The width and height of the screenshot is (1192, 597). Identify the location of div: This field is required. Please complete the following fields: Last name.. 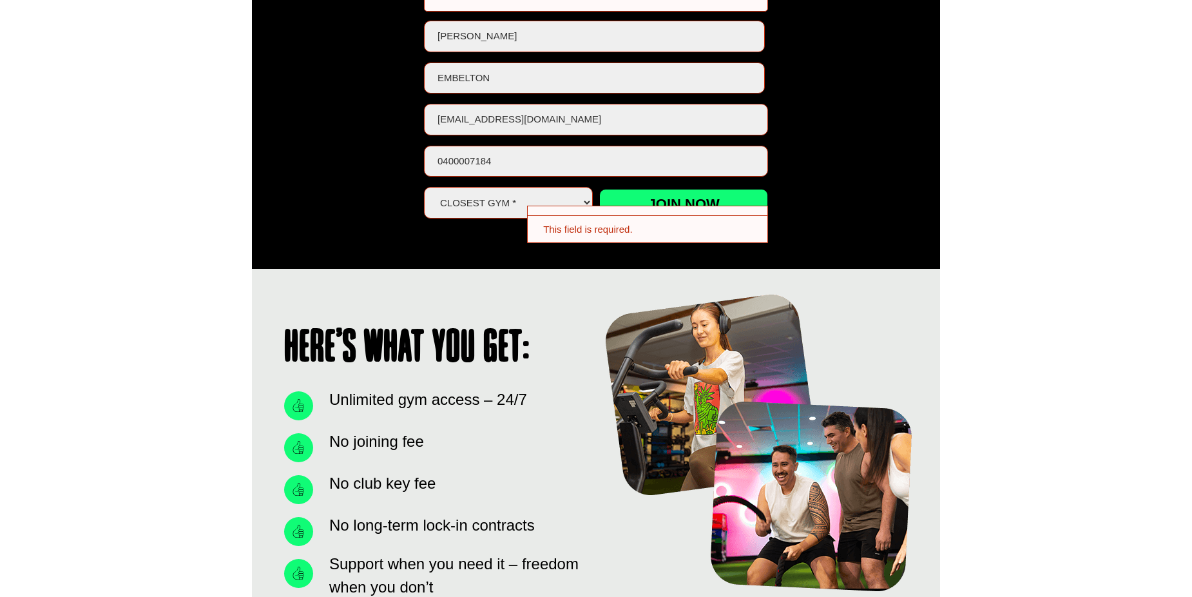
(648, 224).